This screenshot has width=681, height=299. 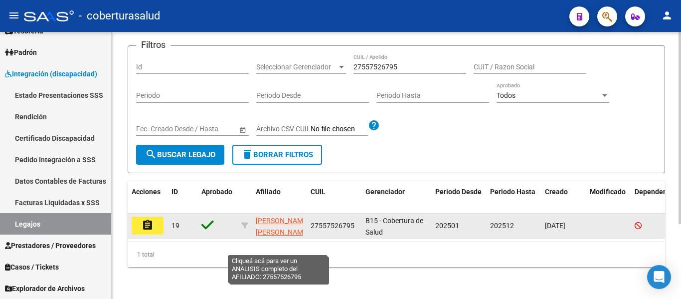 What do you see at coordinates (51, 74) in the screenshot?
I see `span: Integración (discapacidad)` at bounding box center [51, 74].